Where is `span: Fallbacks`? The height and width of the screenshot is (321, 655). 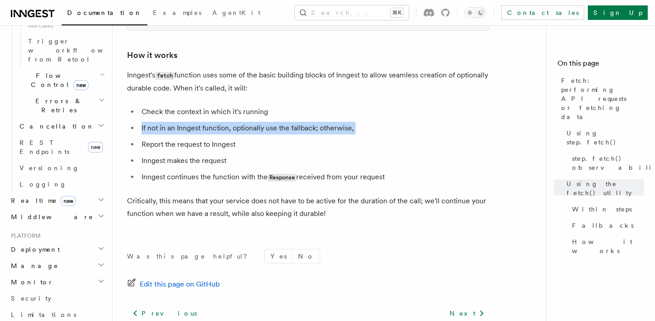 span: Fallbacks is located at coordinates (602, 226).